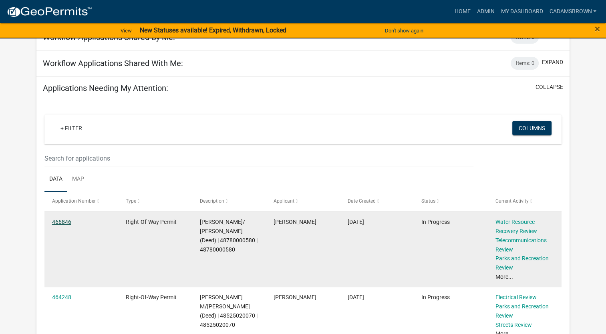  Describe the element at coordinates (155, 201) in the screenshot. I see `datatable-header-cell: Type` at that location.